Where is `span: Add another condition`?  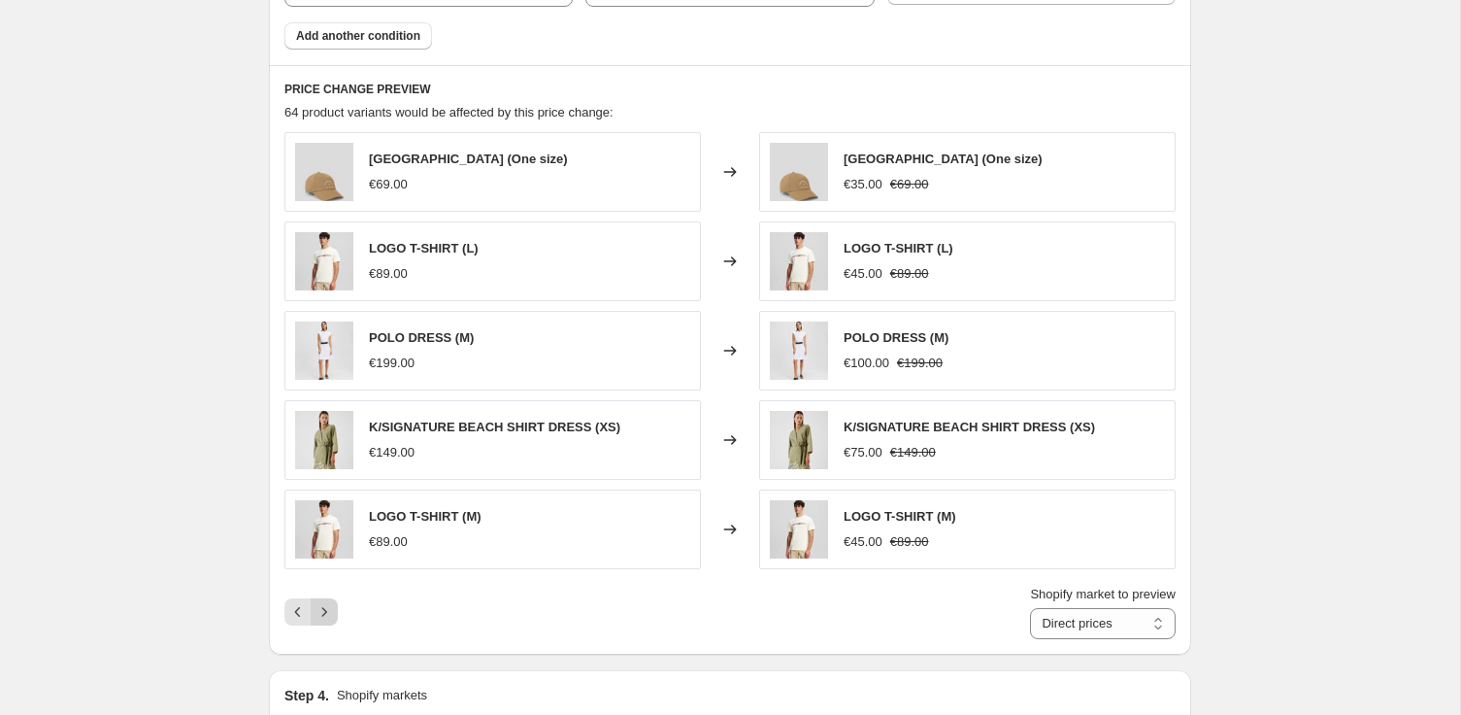 span: Add another condition is located at coordinates (358, 36).